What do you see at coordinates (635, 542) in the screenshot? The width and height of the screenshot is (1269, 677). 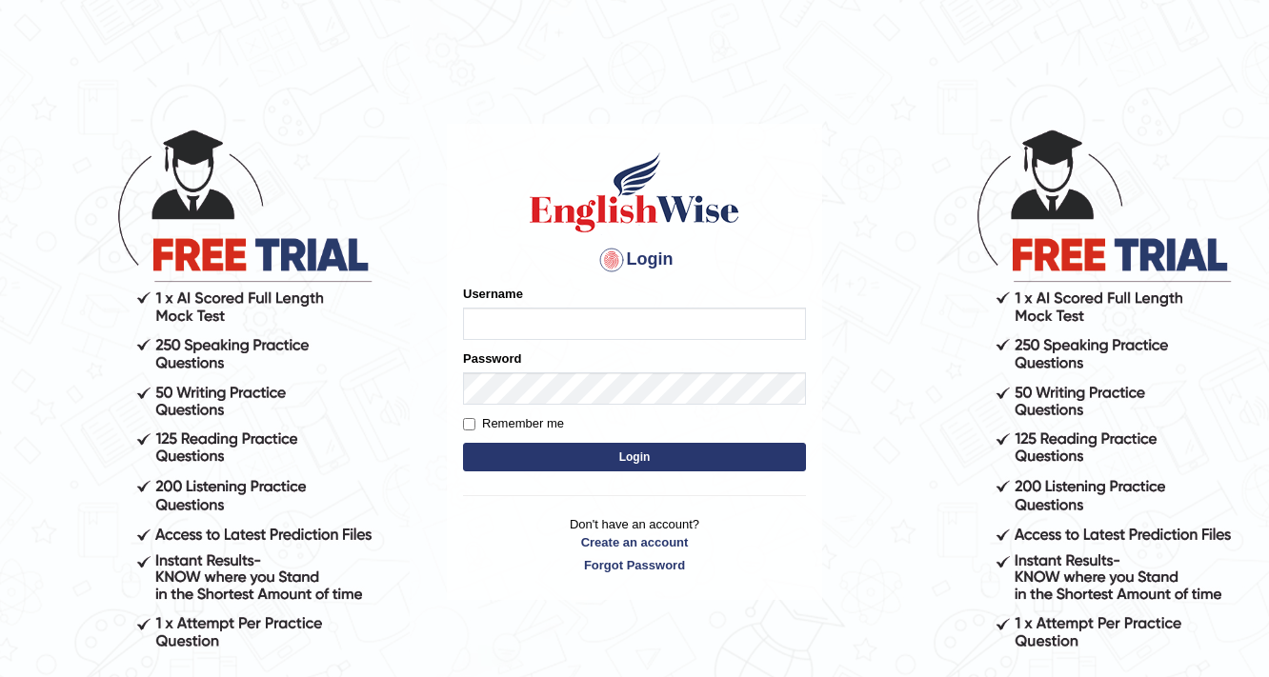 I see `a: Create an account` at bounding box center [635, 542].